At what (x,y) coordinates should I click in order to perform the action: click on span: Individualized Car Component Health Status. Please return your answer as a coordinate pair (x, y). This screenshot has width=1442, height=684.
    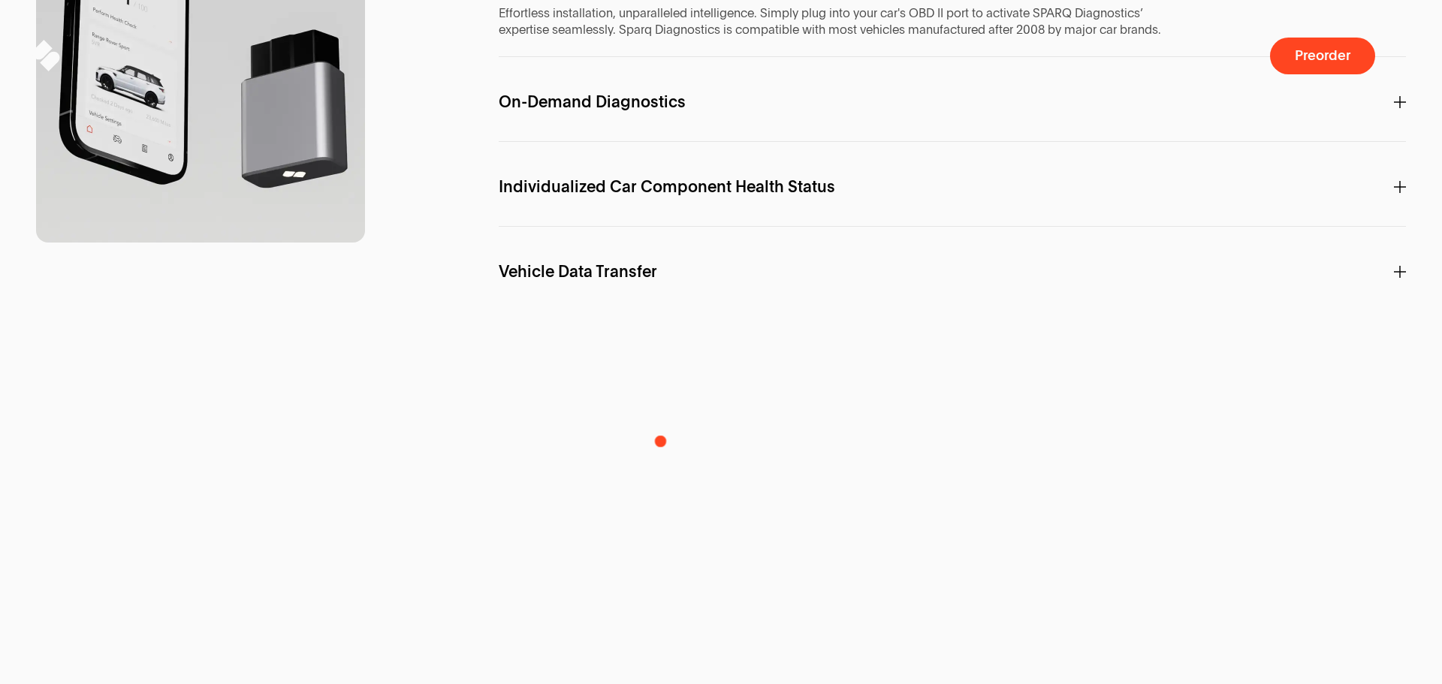
    Looking at the image, I should click on (667, 187).